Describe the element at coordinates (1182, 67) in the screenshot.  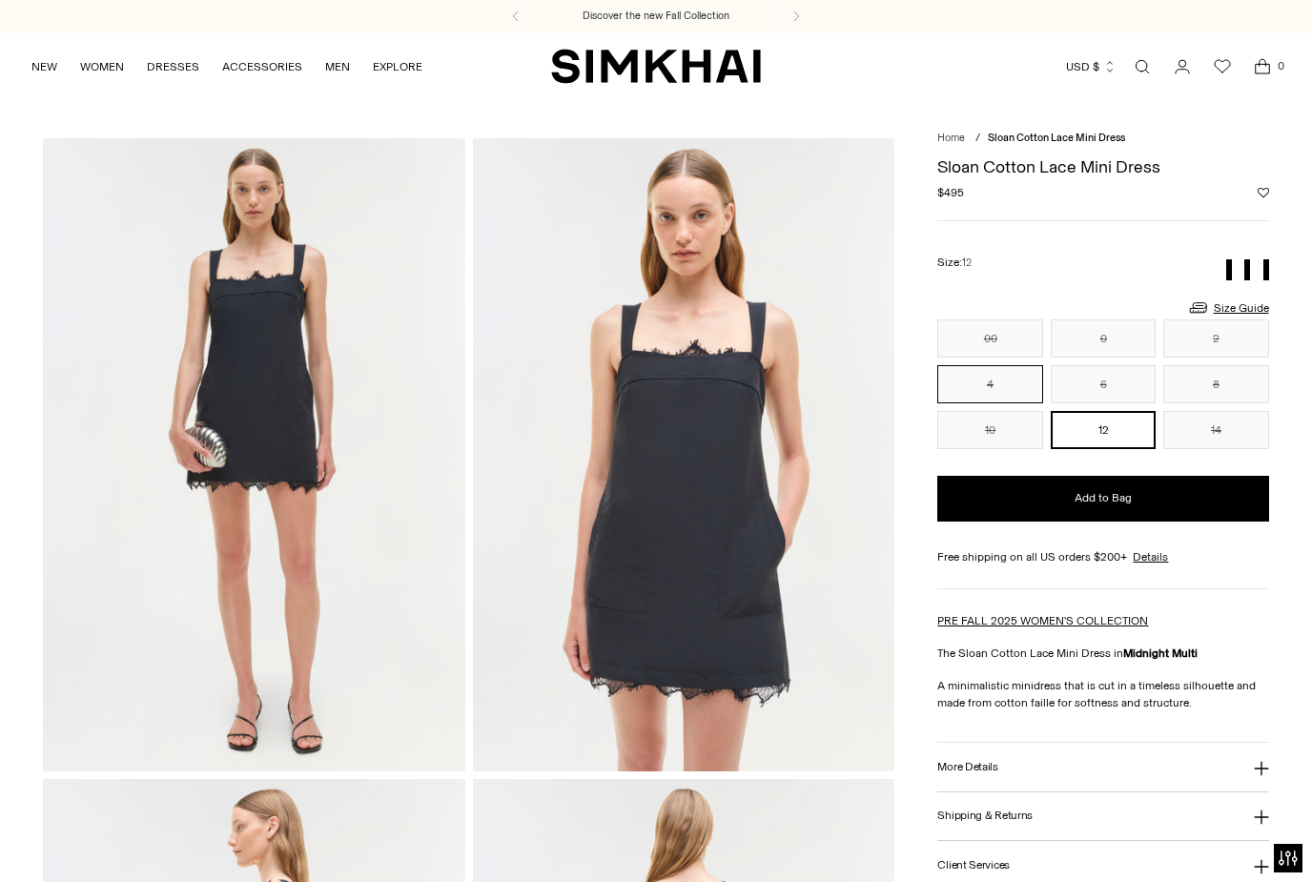
I see `a: Go to the account page` at that location.